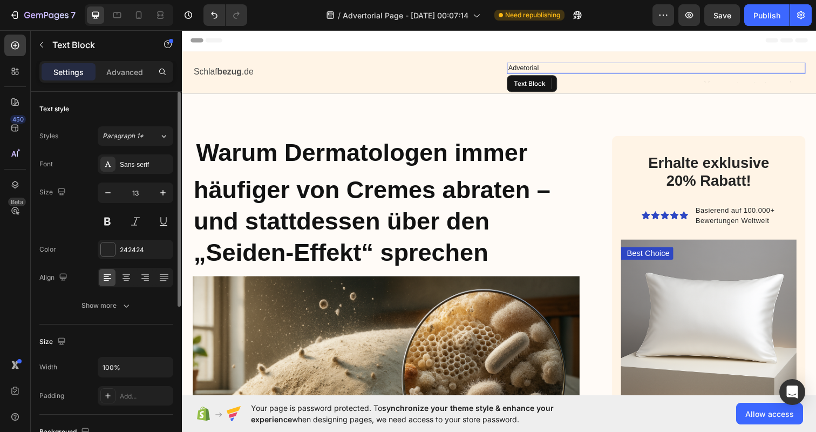 The height and width of the screenshot is (432, 816). Describe the element at coordinates (194, 176) in the screenshot. I see `strong: Warum Dermatologen immer häufiger von Cremes abraten – und stattdessen über den „Seiden-Effekt“ s...` at that location.